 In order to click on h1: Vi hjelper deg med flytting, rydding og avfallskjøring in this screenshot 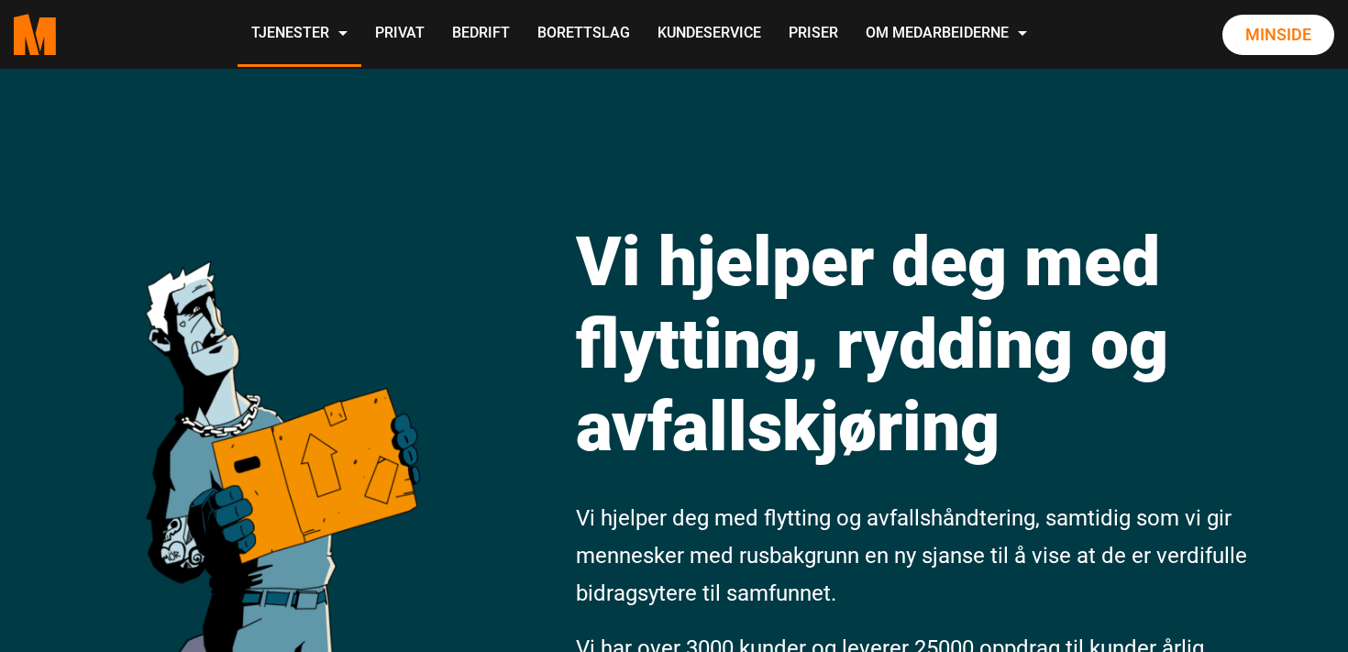, I will do `click(956, 344)`.